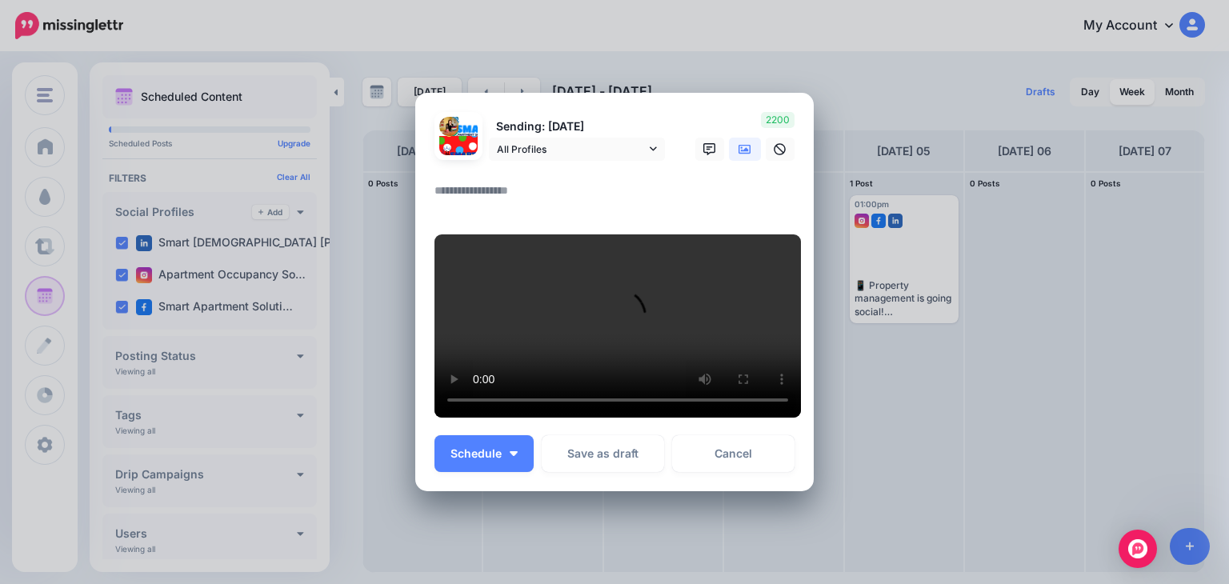 The image size is (1229, 584). What do you see at coordinates (449, 126) in the screenshot?
I see `img: 1719695279752-74946.png` at bounding box center [449, 126].